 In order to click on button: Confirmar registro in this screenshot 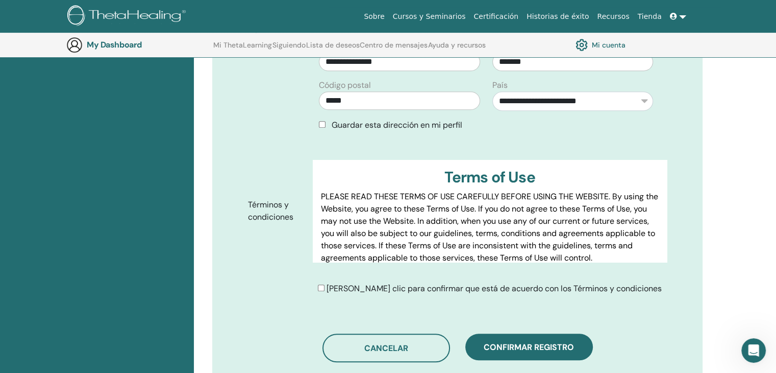, I will do `click(529, 347)`.